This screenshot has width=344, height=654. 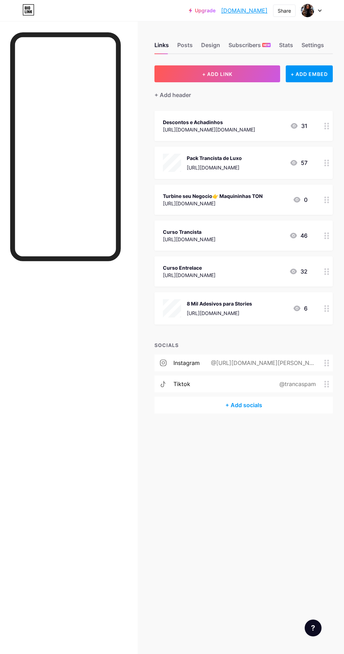 I want to click on a: Upgrade, so click(x=202, y=11).